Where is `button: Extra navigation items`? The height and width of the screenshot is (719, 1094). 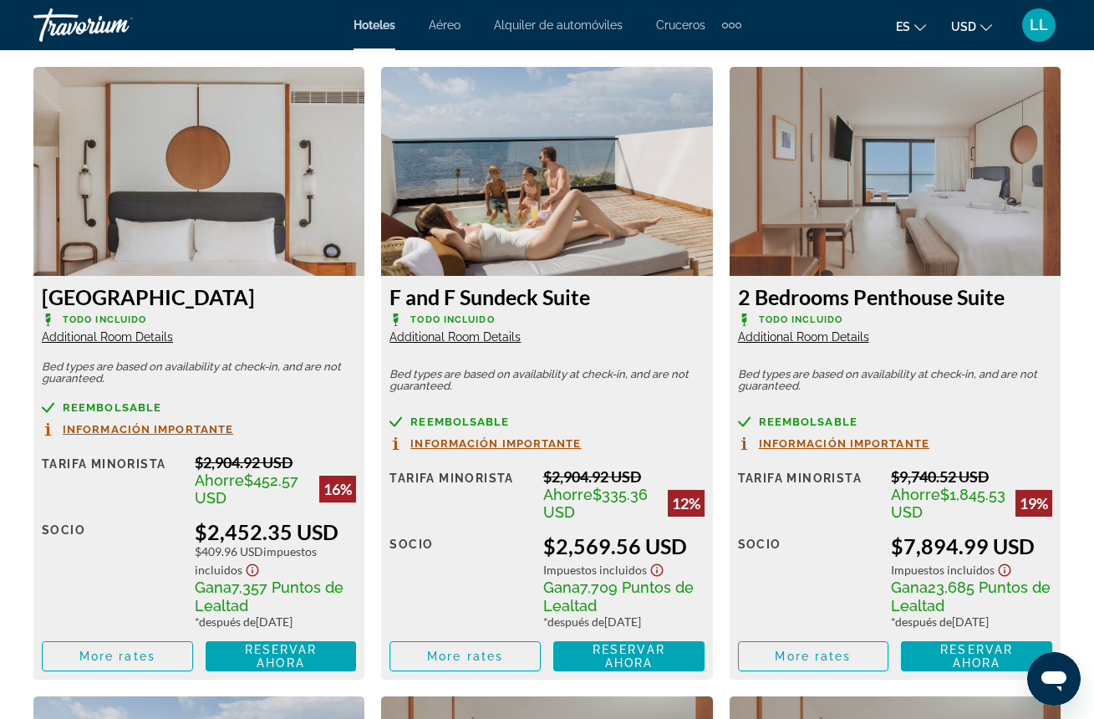 button: Extra navigation items is located at coordinates (731, 25).